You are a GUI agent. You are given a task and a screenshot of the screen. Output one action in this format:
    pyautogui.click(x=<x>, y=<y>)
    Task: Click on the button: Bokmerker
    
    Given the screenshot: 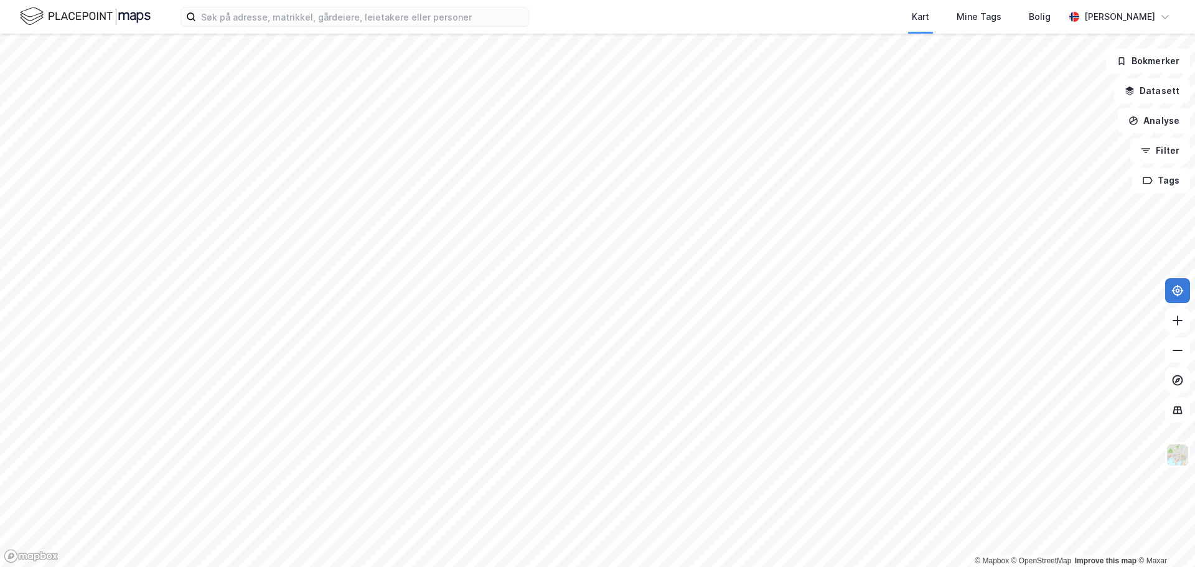 What is the action you would take?
    pyautogui.click(x=1148, y=61)
    